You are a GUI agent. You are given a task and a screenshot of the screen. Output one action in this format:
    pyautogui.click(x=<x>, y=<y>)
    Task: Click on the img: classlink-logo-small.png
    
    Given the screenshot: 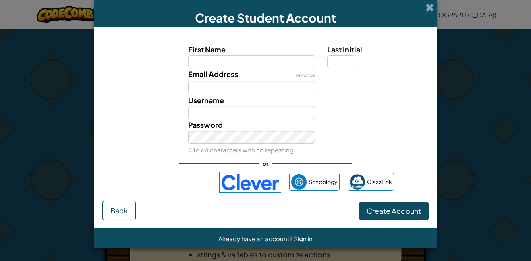 What is the action you would take?
    pyautogui.click(x=358, y=182)
    